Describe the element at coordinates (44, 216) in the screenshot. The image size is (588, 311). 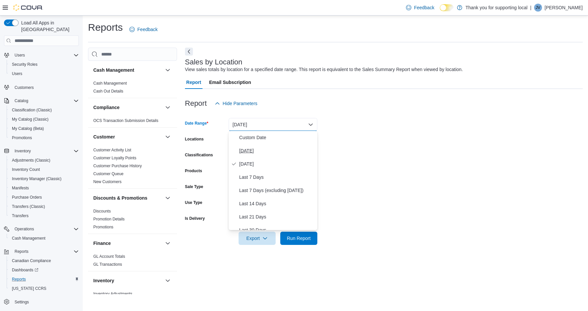
I see `span: Transfers` at that location.